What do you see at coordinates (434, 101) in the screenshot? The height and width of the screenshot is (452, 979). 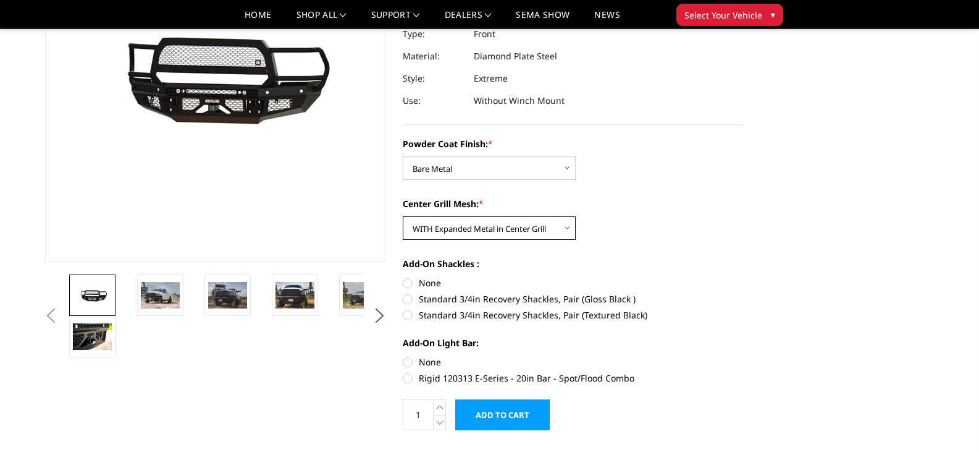 I see `dt: Use:` at bounding box center [434, 101].